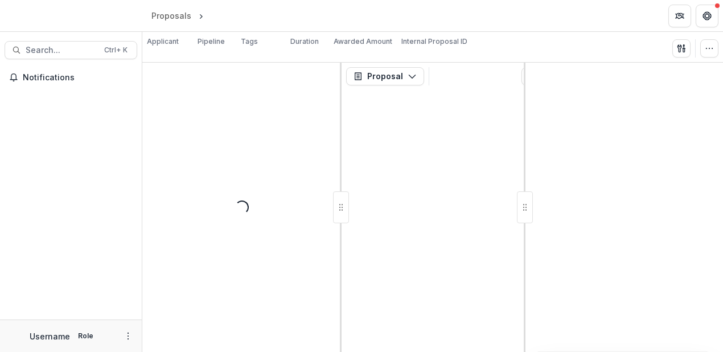 The image size is (723, 352). I want to click on p: Pipeline, so click(211, 42).